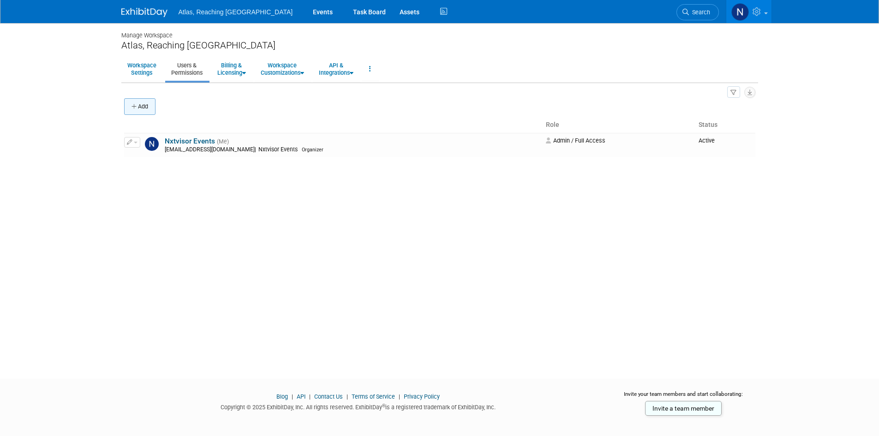  I want to click on span: (Me), so click(223, 142).